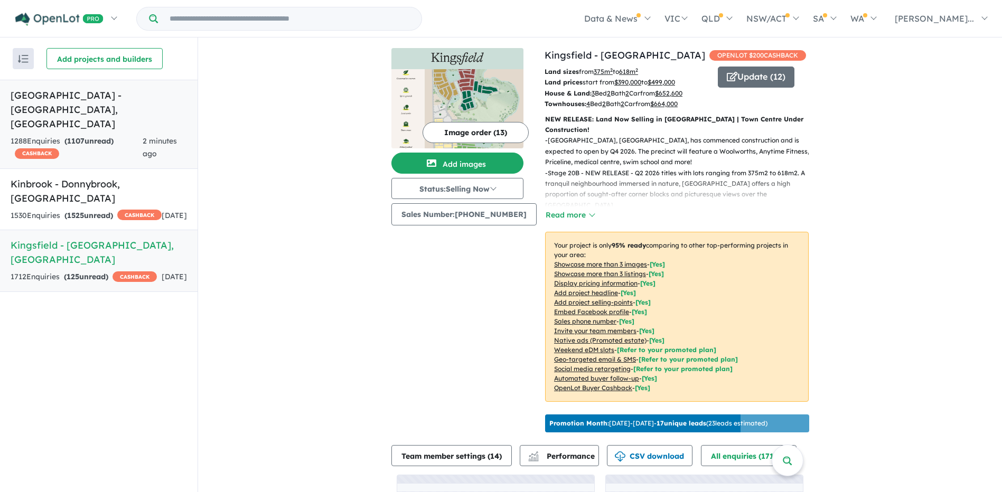 The width and height of the screenshot is (1002, 492). Describe the element at coordinates (600, 274) in the screenshot. I see `u: Showcase more than 3 listings` at that location.